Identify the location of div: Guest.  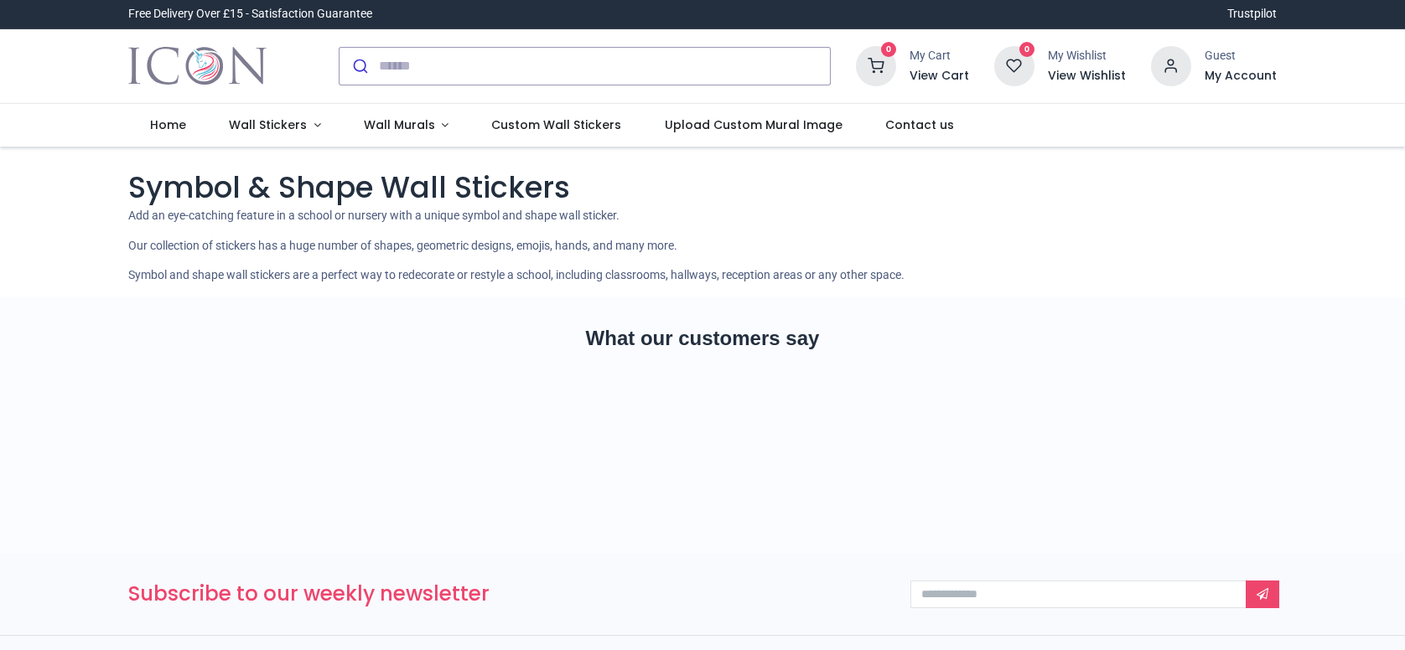
(1241, 56).